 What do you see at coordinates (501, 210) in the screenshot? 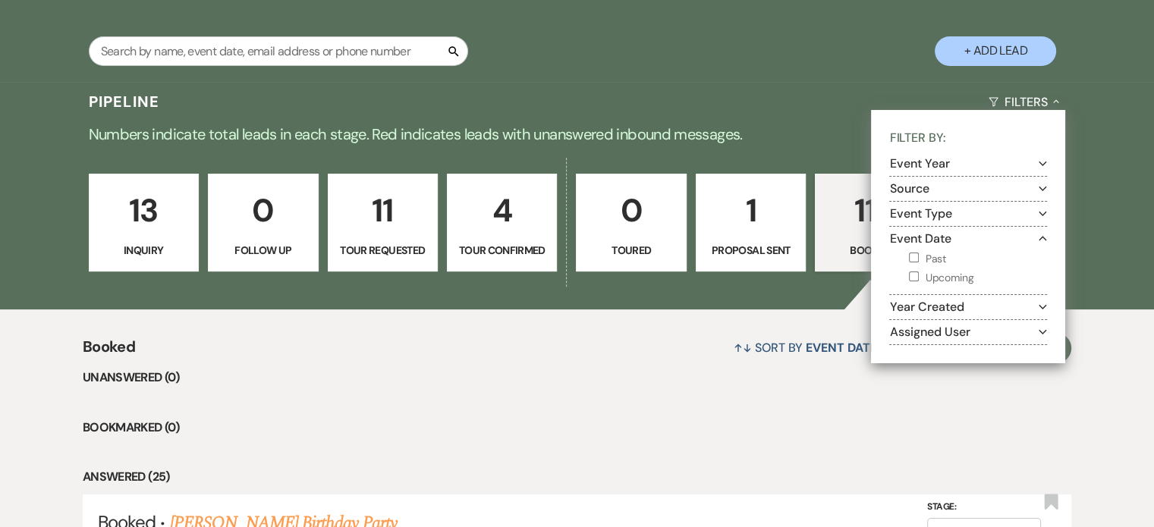
I see `p: 4` at bounding box center [501, 210].